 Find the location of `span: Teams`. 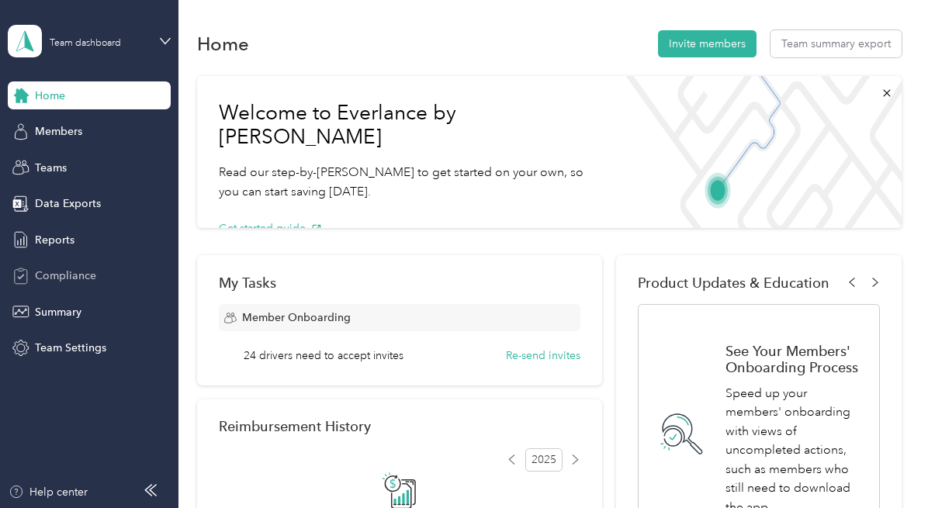

span: Teams is located at coordinates (50, 168).